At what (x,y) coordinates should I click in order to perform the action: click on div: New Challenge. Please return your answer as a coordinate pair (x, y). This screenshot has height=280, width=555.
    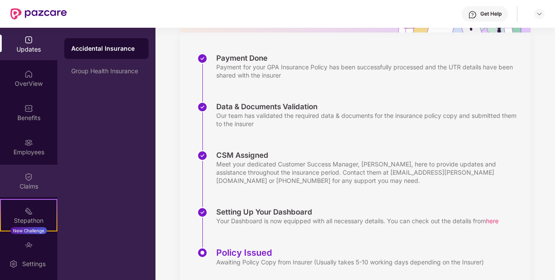
    Looking at the image, I should click on (29, 231).